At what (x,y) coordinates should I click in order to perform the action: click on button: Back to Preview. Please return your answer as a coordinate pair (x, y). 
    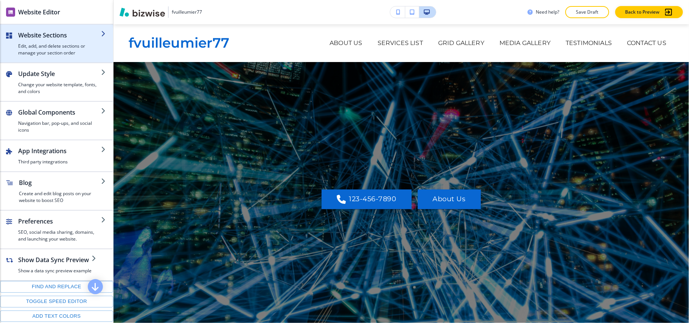
    Looking at the image, I should click on (649, 12).